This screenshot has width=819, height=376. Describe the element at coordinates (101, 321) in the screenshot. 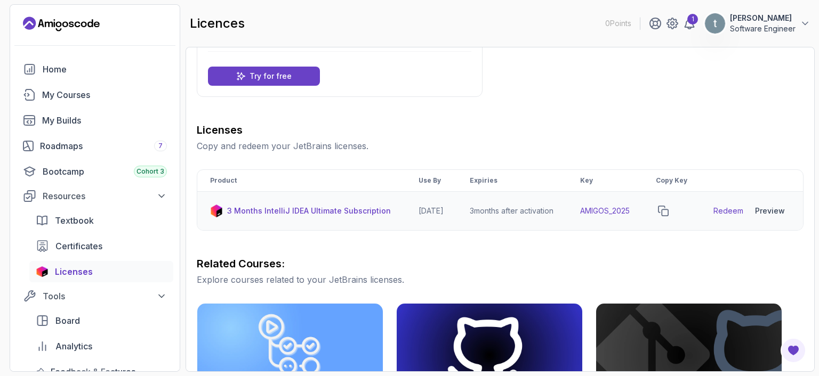

I see `a: board` at that location.